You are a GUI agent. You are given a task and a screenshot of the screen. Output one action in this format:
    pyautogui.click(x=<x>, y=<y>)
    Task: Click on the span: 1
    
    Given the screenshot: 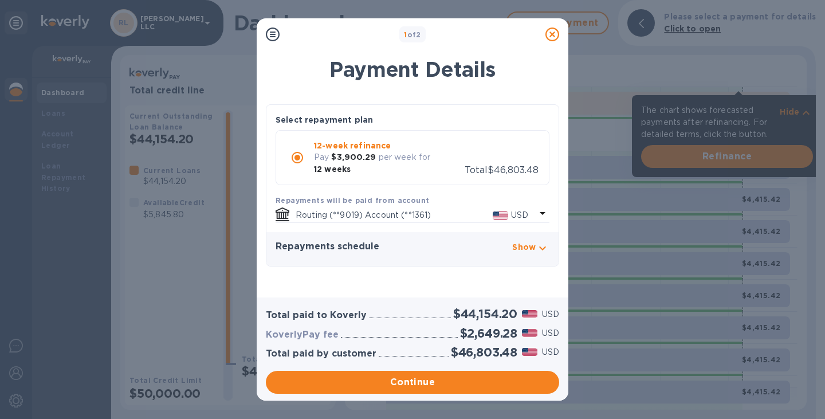 What is the action you would take?
    pyautogui.click(x=405, y=34)
    